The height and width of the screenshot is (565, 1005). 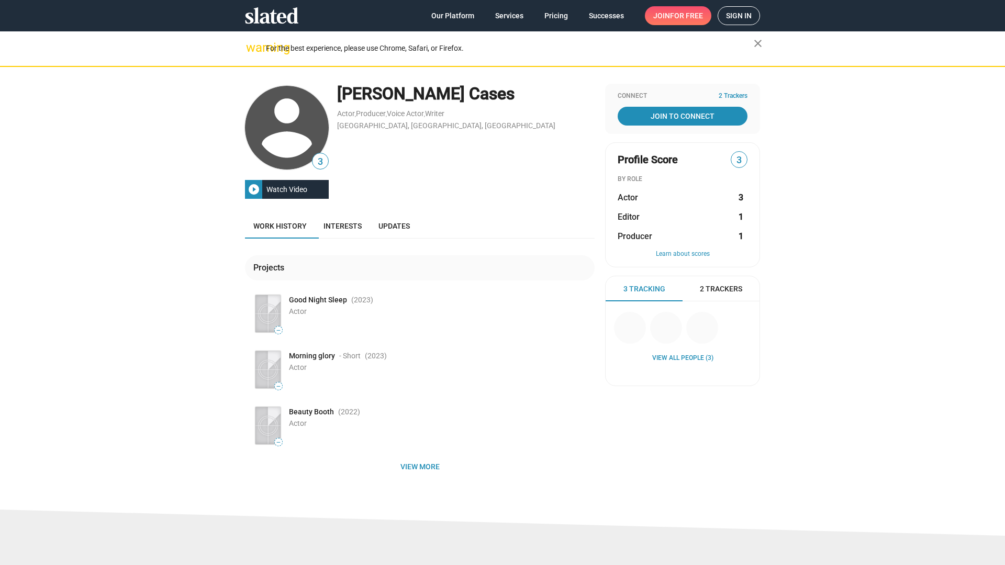 What do you see at coordinates (758, 43) in the screenshot?
I see `mat-icon: close` at bounding box center [758, 43].